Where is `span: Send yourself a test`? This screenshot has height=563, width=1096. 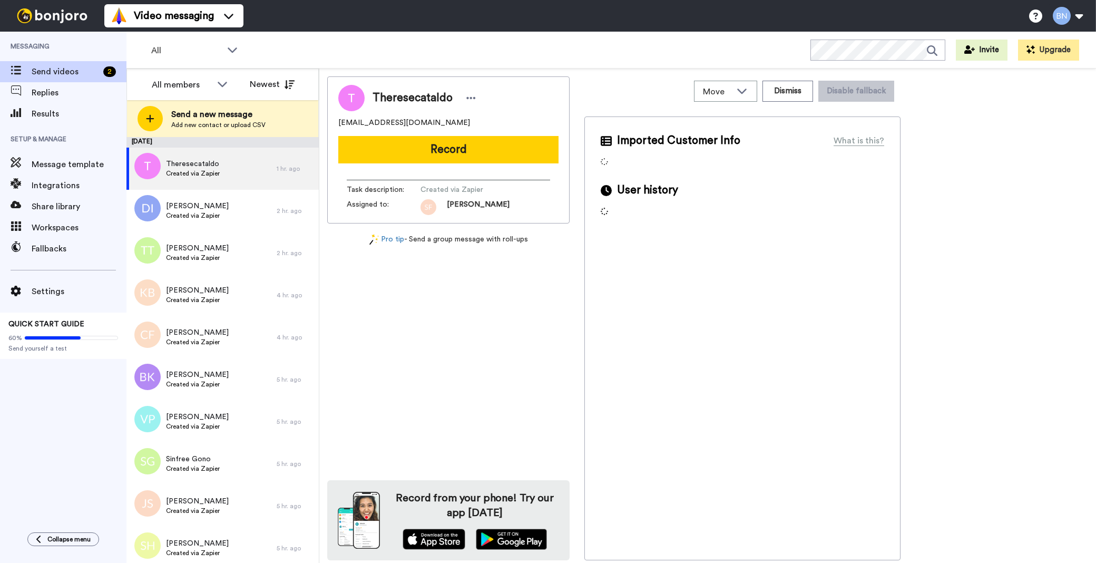
span: Send yourself a test is located at coordinates (63, 348).